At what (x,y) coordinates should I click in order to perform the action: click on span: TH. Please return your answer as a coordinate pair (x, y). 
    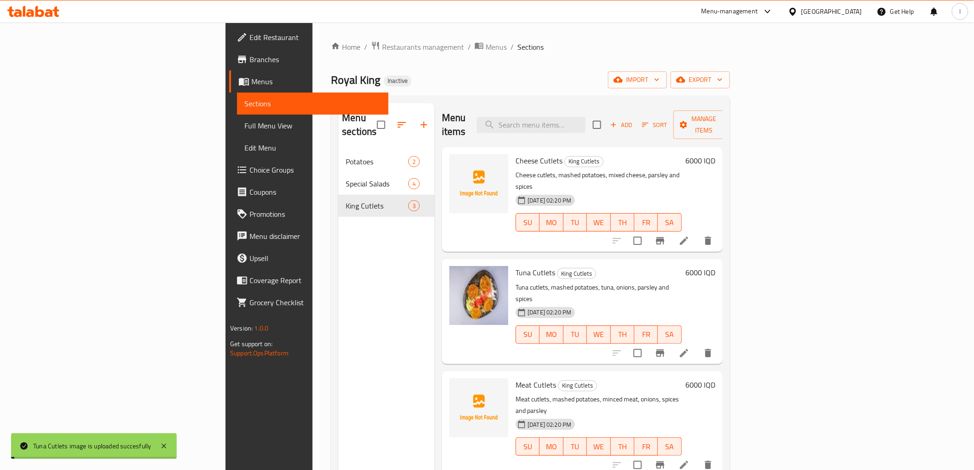
    Looking at the image, I should click on (622, 446).